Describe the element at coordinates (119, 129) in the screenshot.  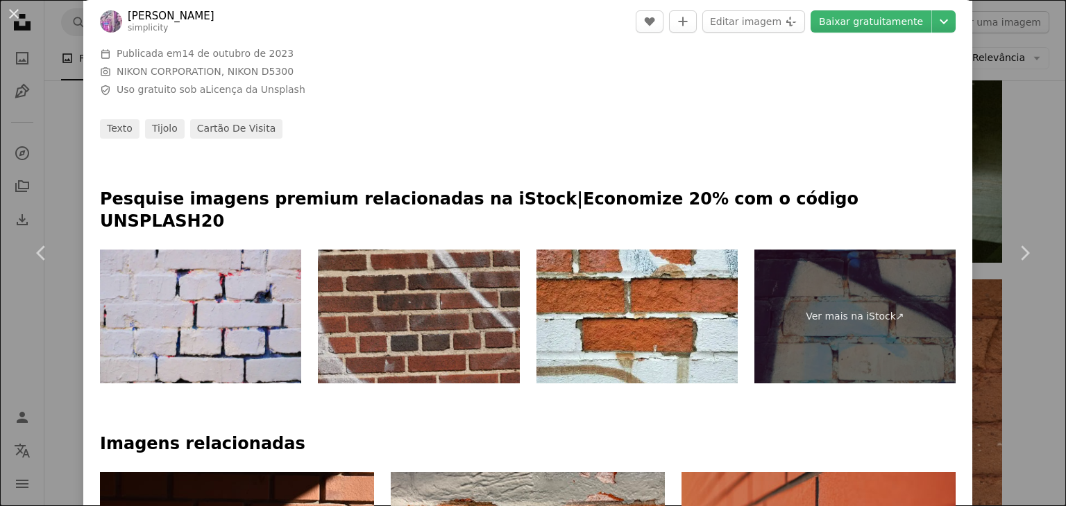
I see `a: Texto` at that location.